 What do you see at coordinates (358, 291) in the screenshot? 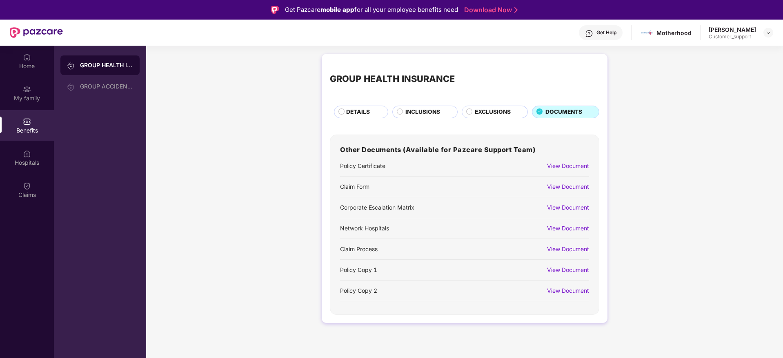
I see `div: Policy Copy 2` at bounding box center [358, 291].